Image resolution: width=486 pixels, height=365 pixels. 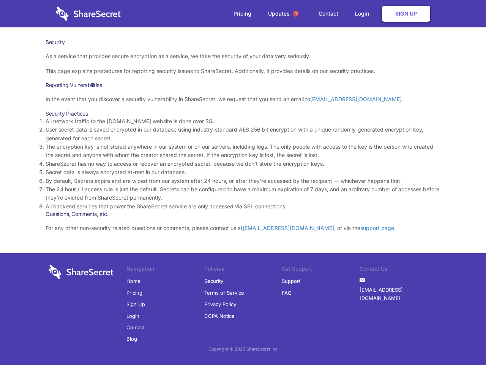 What do you see at coordinates (243, 214) in the screenshot?
I see `h3: Questions, Comments, etc.` at bounding box center [243, 214].